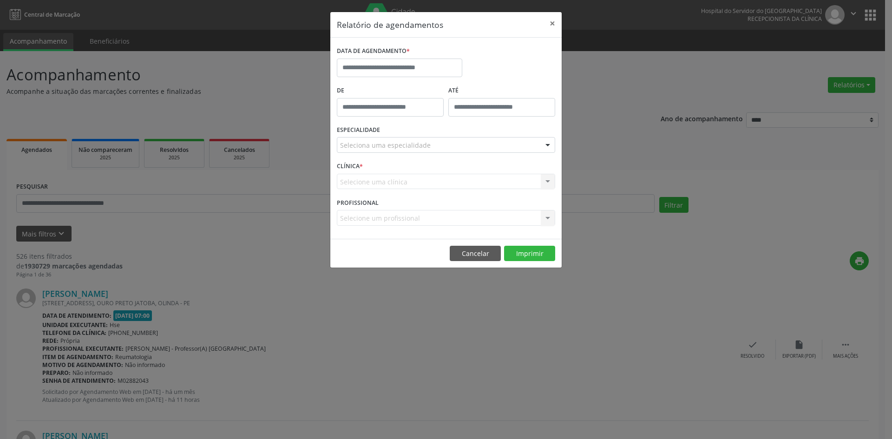 The image size is (892, 439). What do you see at coordinates (373, 51) in the screenshot?
I see `label: DATA DE AGENDAMENTO` at bounding box center [373, 51].